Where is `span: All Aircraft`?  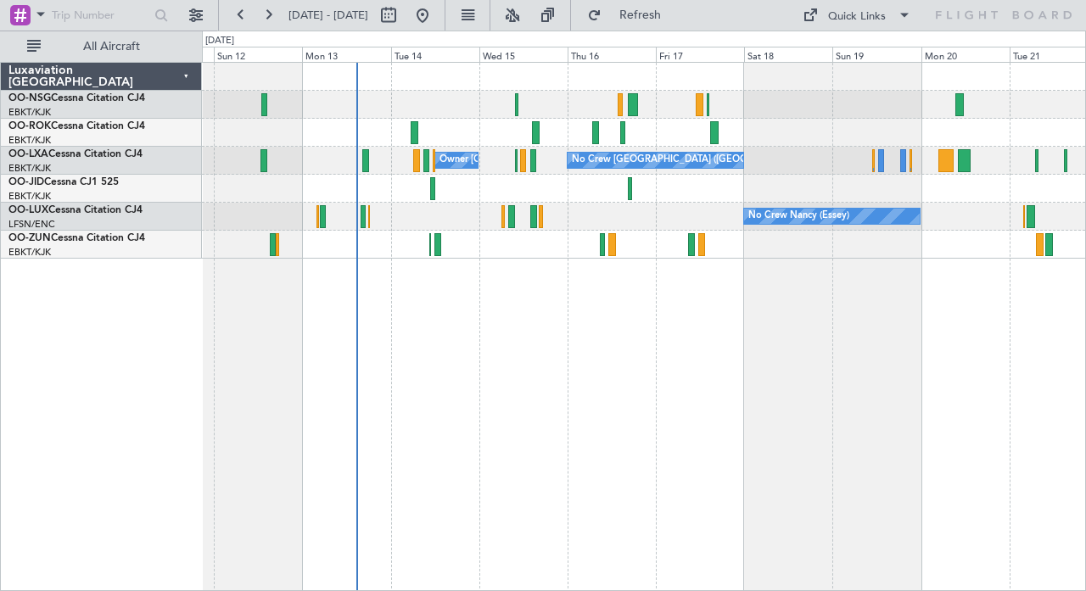 span: All Aircraft is located at coordinates (111, 47).